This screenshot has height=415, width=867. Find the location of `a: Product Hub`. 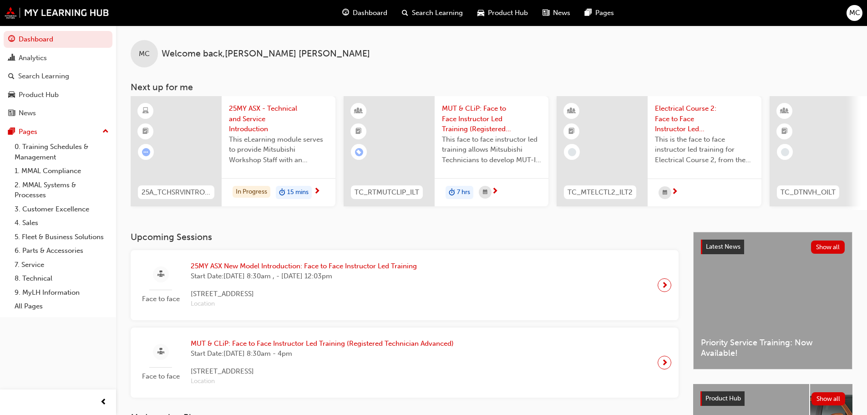

a: Product Hub is located at coordinates (58, 95).